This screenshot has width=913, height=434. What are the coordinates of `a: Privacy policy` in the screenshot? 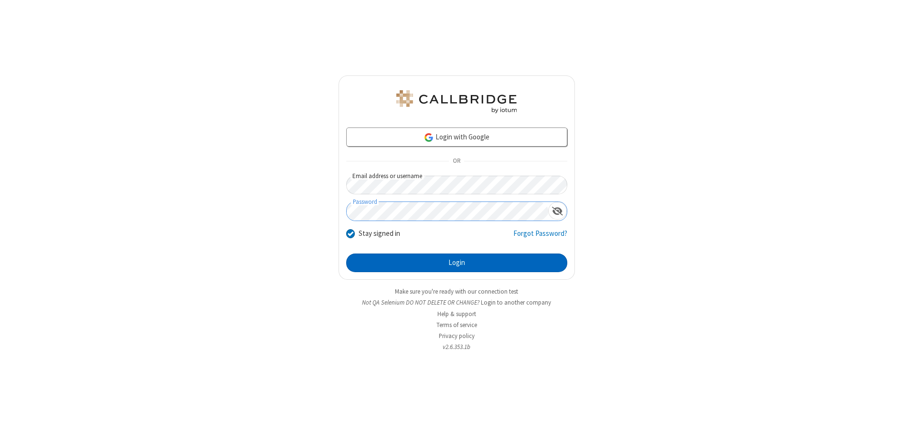 It's located at (456, 336).